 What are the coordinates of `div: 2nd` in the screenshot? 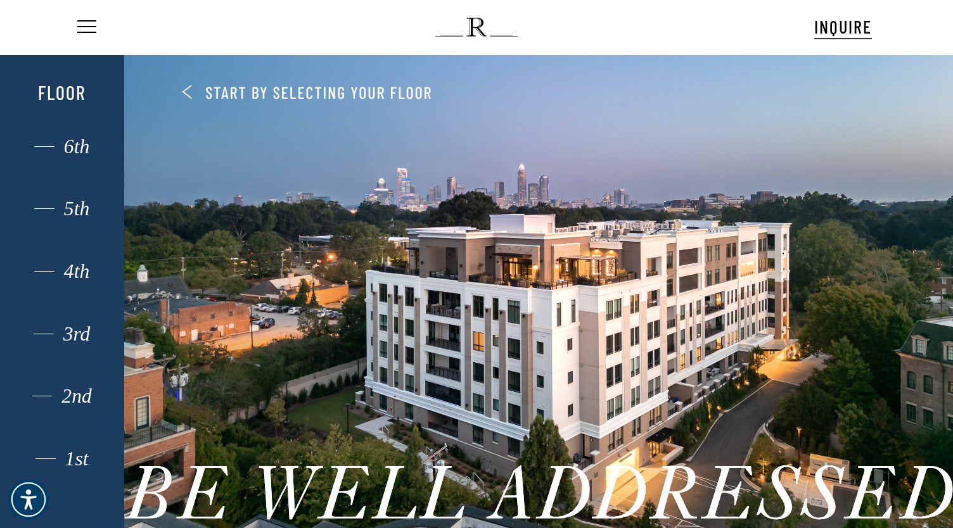 It's located at (61, 397).